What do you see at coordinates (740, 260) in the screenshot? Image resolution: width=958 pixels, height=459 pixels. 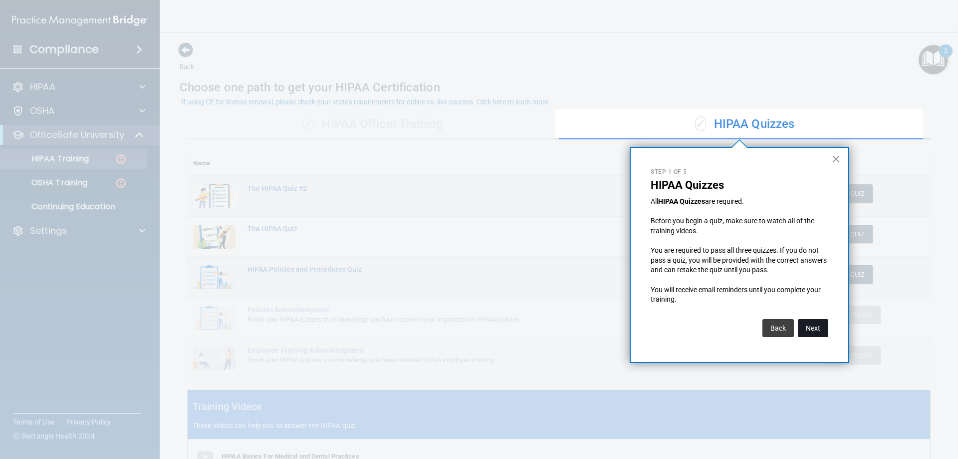 I see `p: You are required to pass all three quizzes. If you do not pass a quiz, you will be provided with ...` at bounding box center [740, 260].